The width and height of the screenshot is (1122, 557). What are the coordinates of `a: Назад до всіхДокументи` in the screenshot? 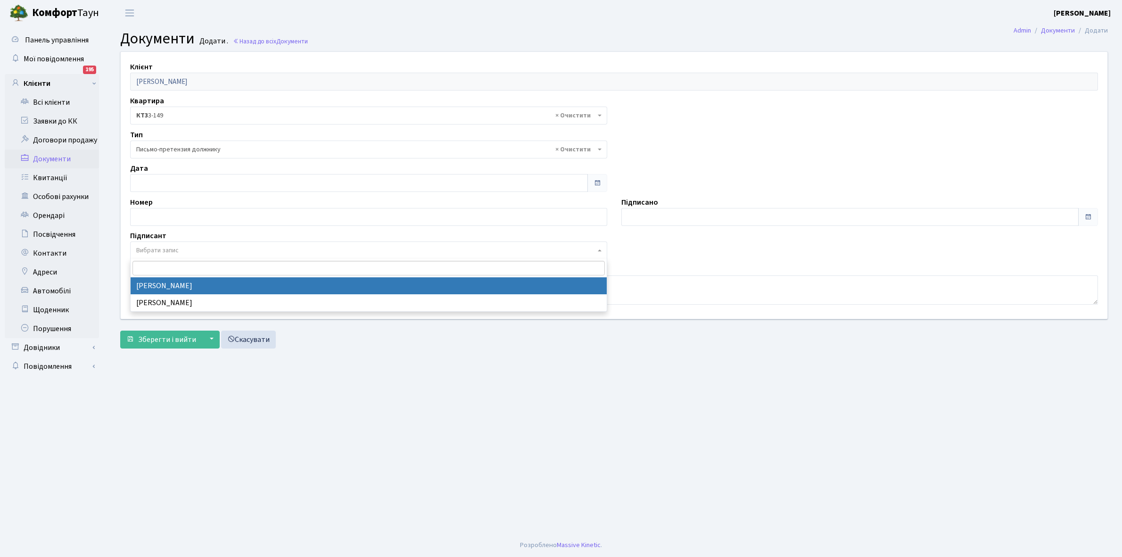 It's located at (270, 41).